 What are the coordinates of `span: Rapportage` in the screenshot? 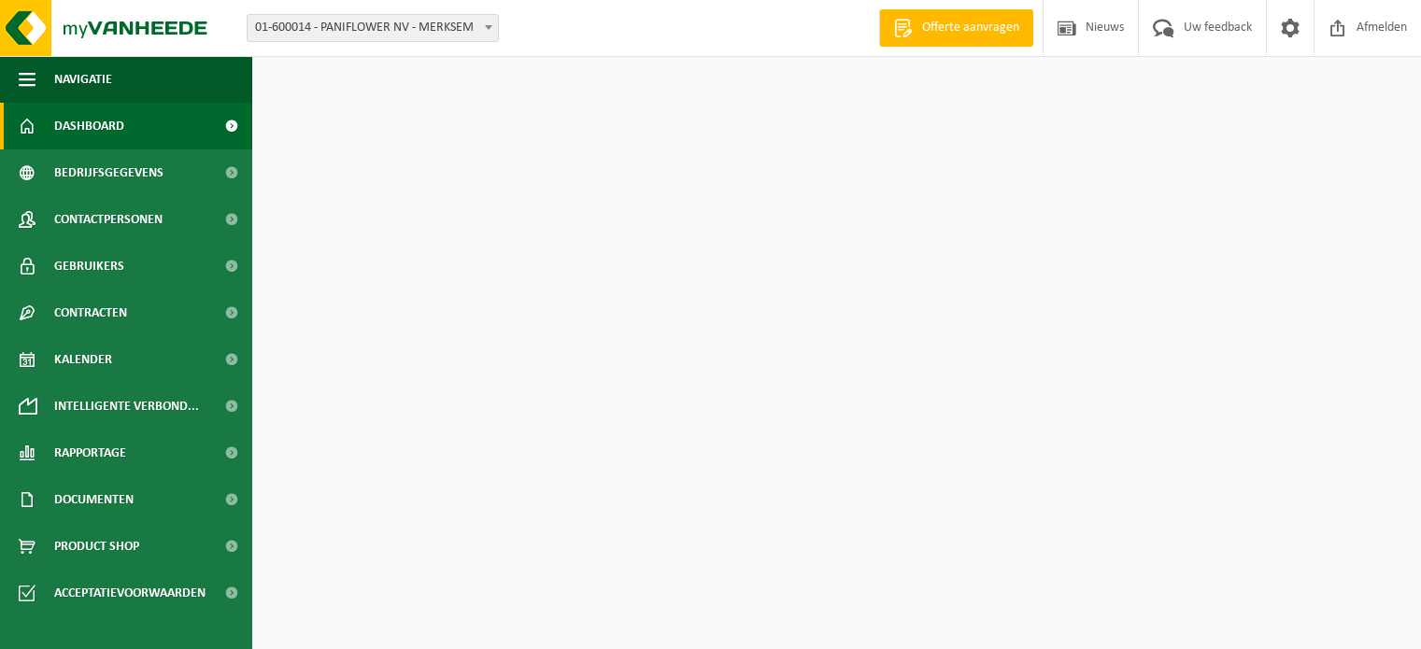 It's located at (90, 453).